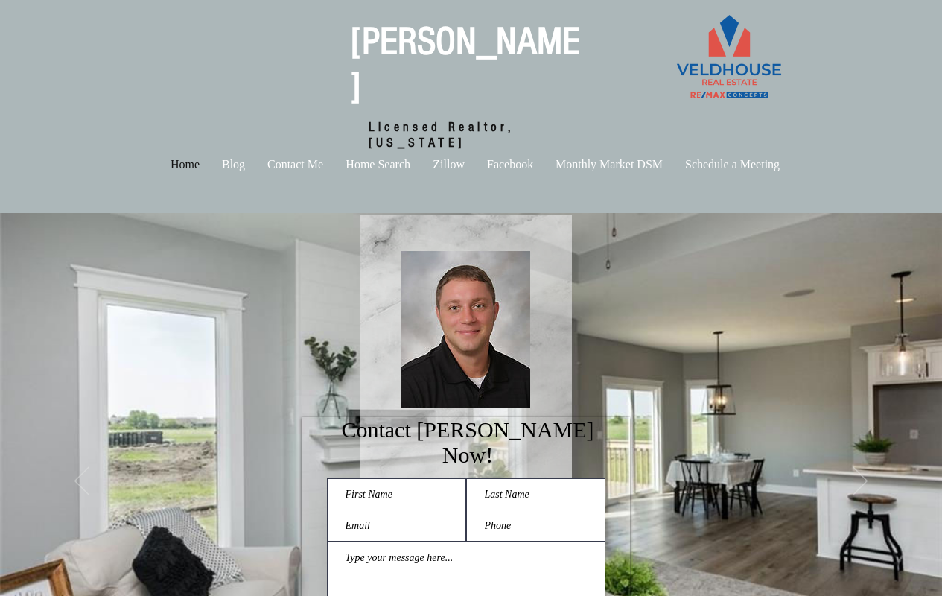  I want to click on a: Home Search, so click(378, 164).